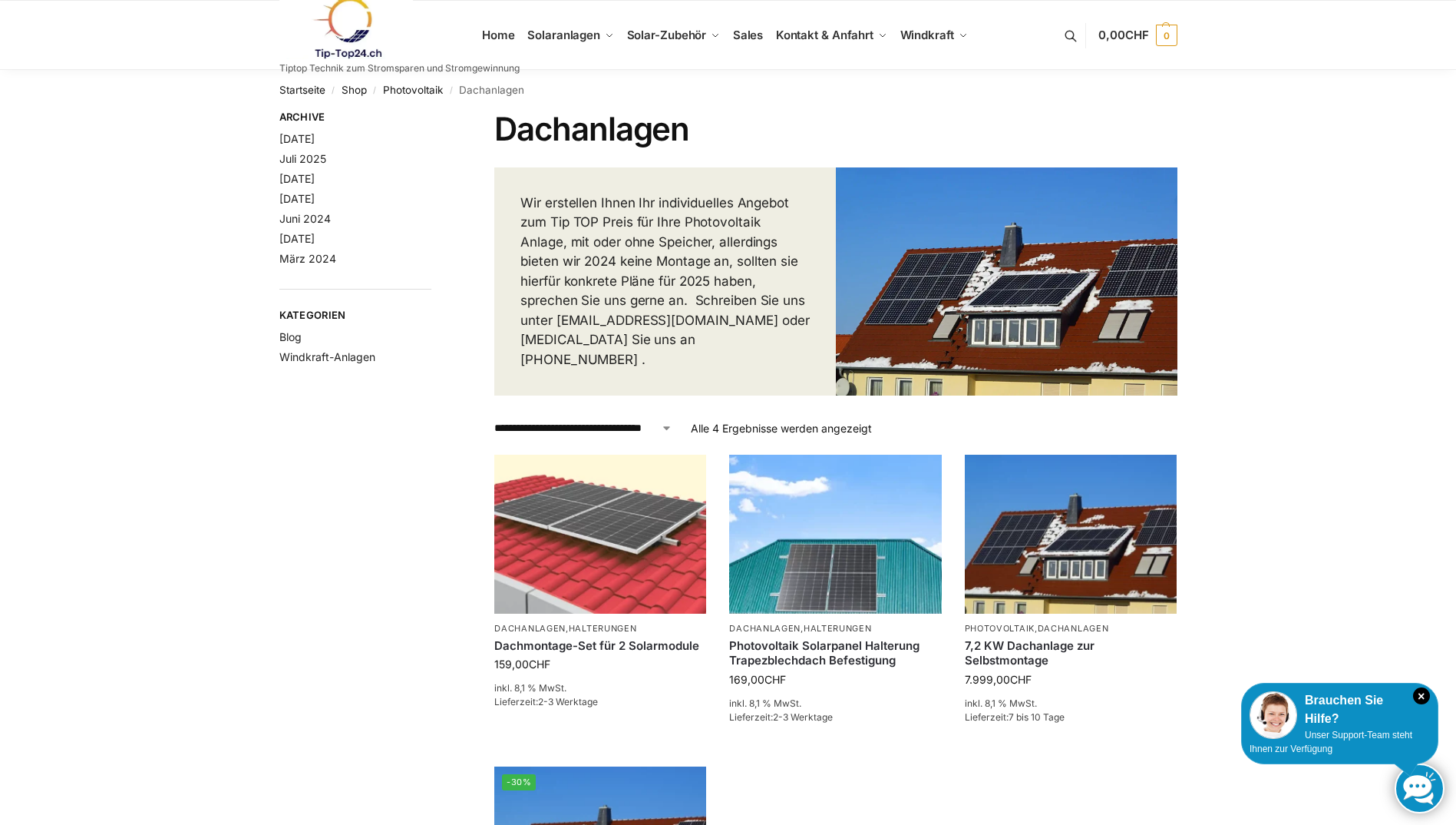 This screenshot has height=825, width=1456. What do you see at coordinates (1340, 710) in the screenshot?
I see `div: Brauchen Sie Hilfe?` at bounding box center [1340, 710].